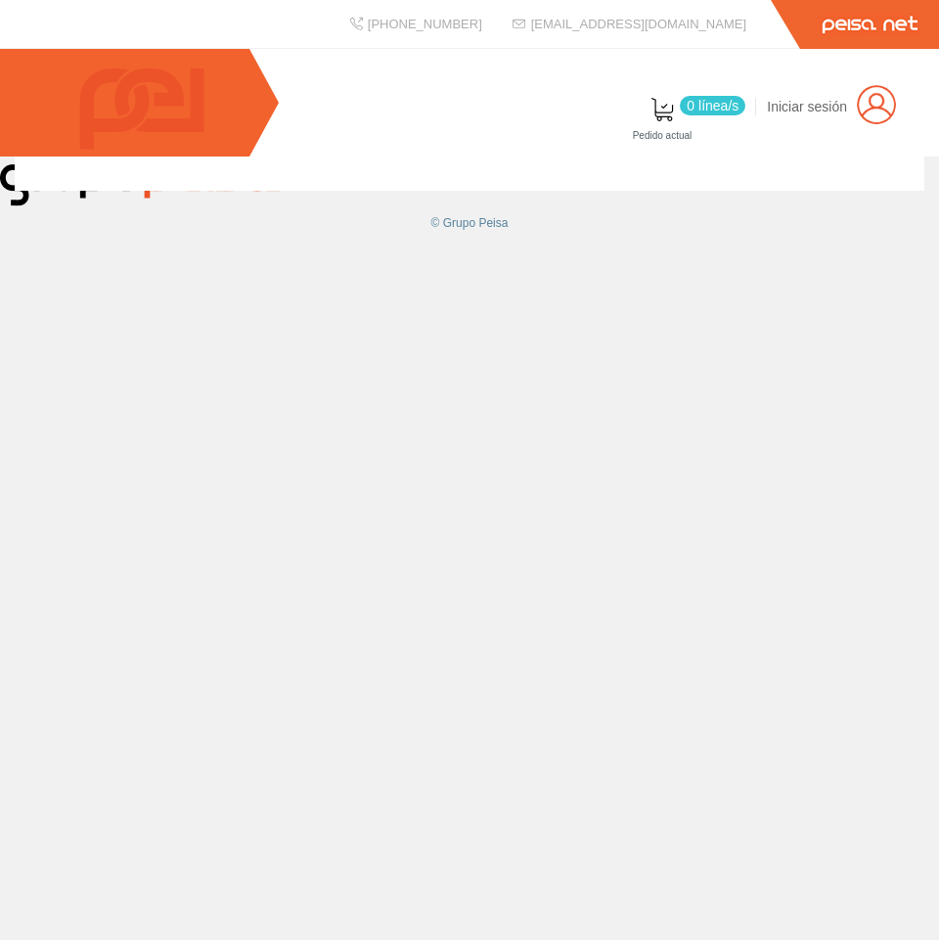 The width and height of the screenshot is (939, 940). Describe the element at coordinates (807, 107) in the screenshot. I see `span: Iniciar sesión` at that location.